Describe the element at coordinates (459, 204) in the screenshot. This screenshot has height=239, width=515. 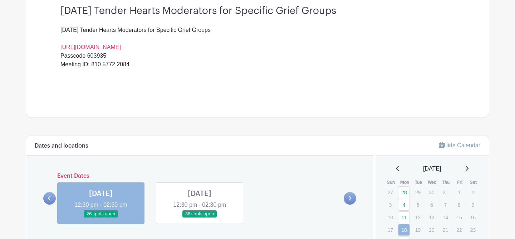
I see `p: 8` at that location.